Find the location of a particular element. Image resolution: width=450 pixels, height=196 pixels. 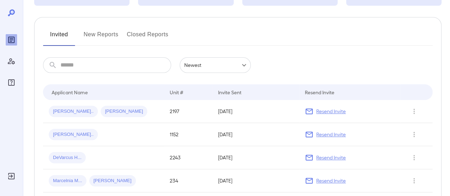

div: Unit # is located at coordinates (176, 92).